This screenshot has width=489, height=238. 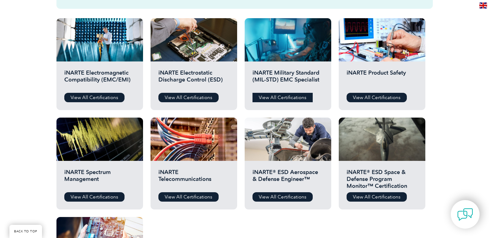 I want to click on h2: iNARTE Electromagnetic Compatibility (EMC/EMI), so click(x=100, y=79).